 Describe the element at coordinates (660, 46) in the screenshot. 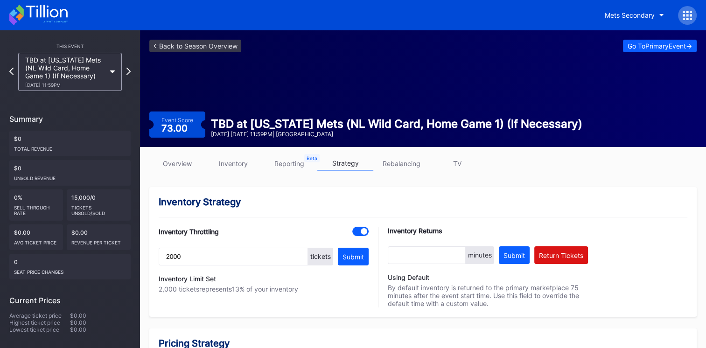

I see `button: Go ToPrimaryEvent->` at that location.